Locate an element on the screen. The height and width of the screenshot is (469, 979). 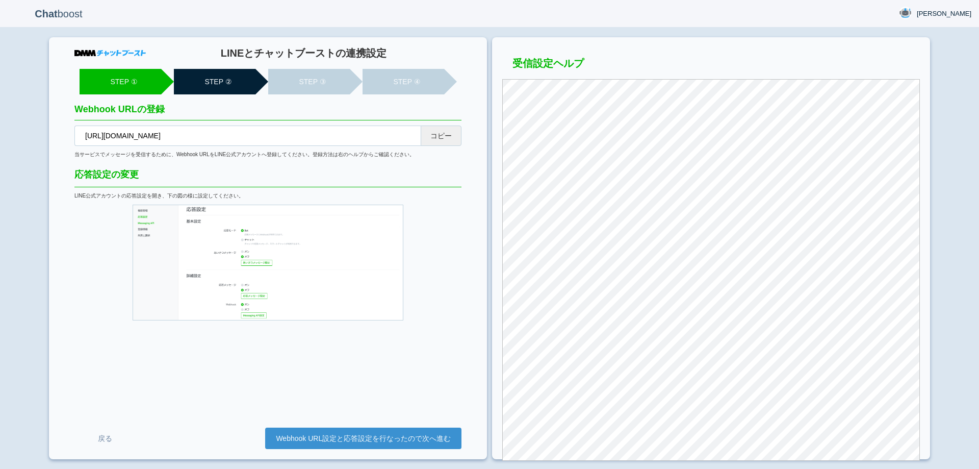
h2: Webhook URLの登録 is located at coordinates (268, 112).